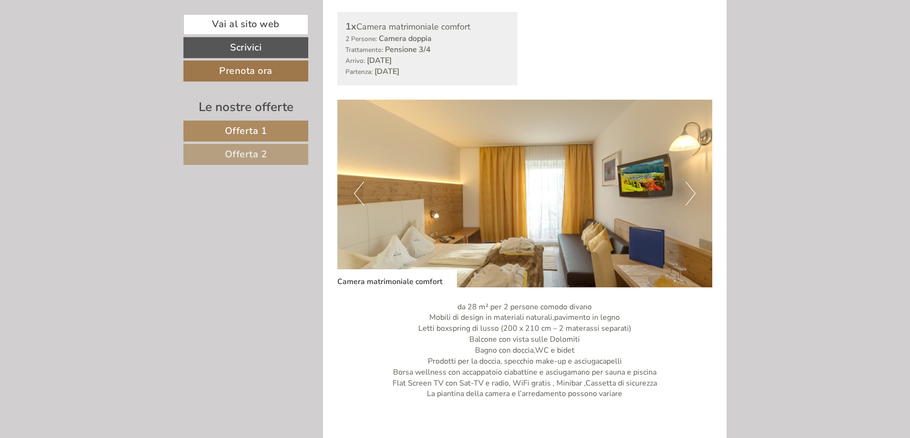  What do you see at coordinates (355, 61) in the screenshot?
I see `small: Arrivo:` at bounding box center [355, 61].